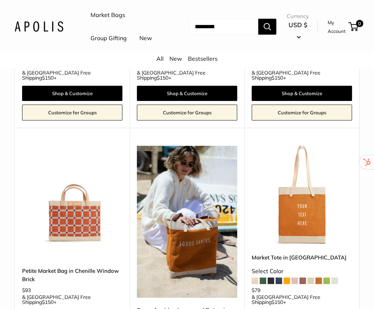  I want to click on img: Apolis, so click(39, 26).